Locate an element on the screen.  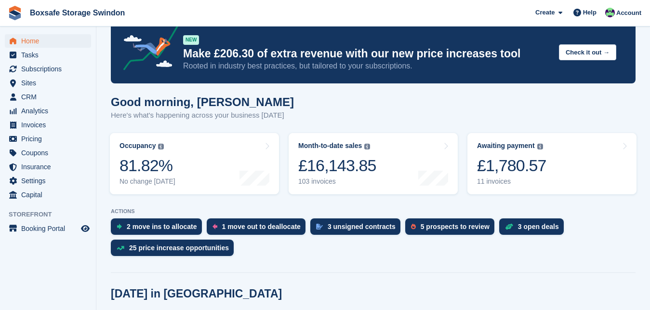
span: Pricing is located at coordinates (50, 139).